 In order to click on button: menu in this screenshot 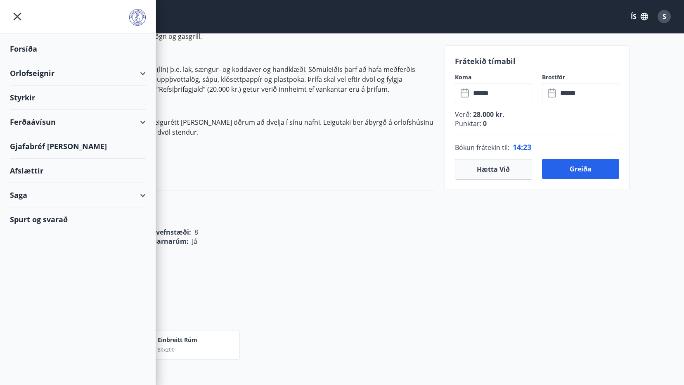, I will do `click(17, 17)`.